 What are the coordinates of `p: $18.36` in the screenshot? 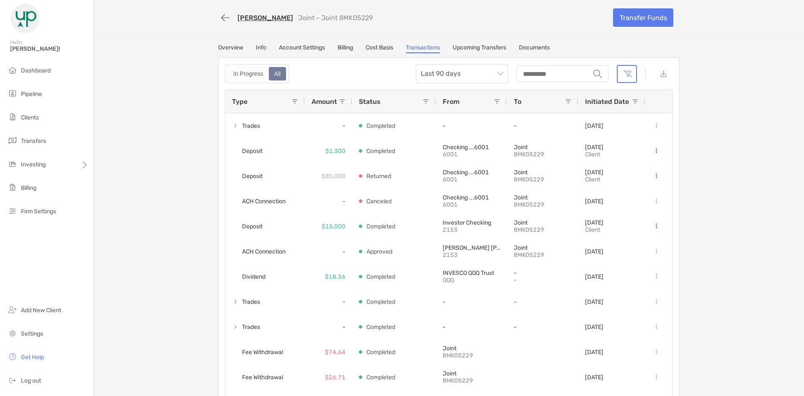 It's located at (335, 276).